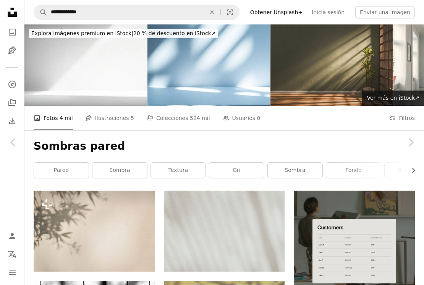 The width and height of the screenshot is (424, 285). What do you see at coordinates (12, 236) in the screenshot?
I see `a: Iniciar sesión / Registrarse` at bounding box center [12, 236].